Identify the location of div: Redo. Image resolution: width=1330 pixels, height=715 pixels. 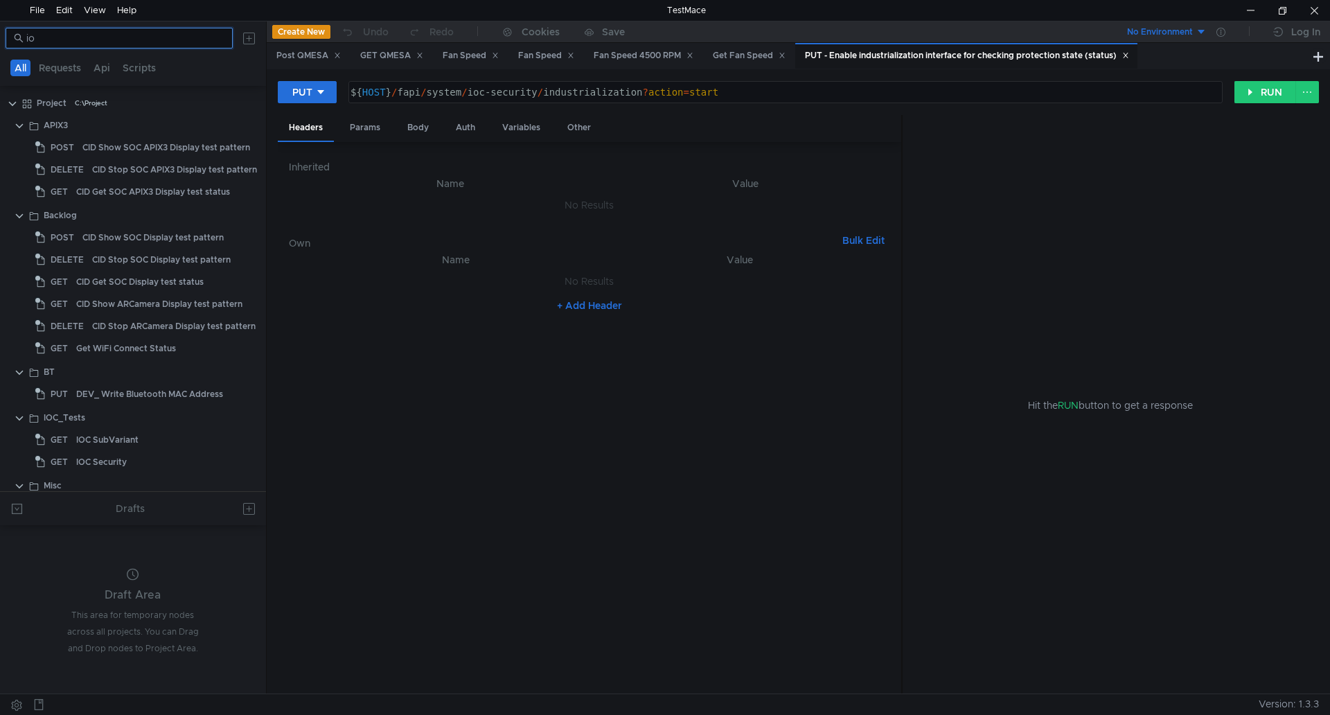
(441, 32).